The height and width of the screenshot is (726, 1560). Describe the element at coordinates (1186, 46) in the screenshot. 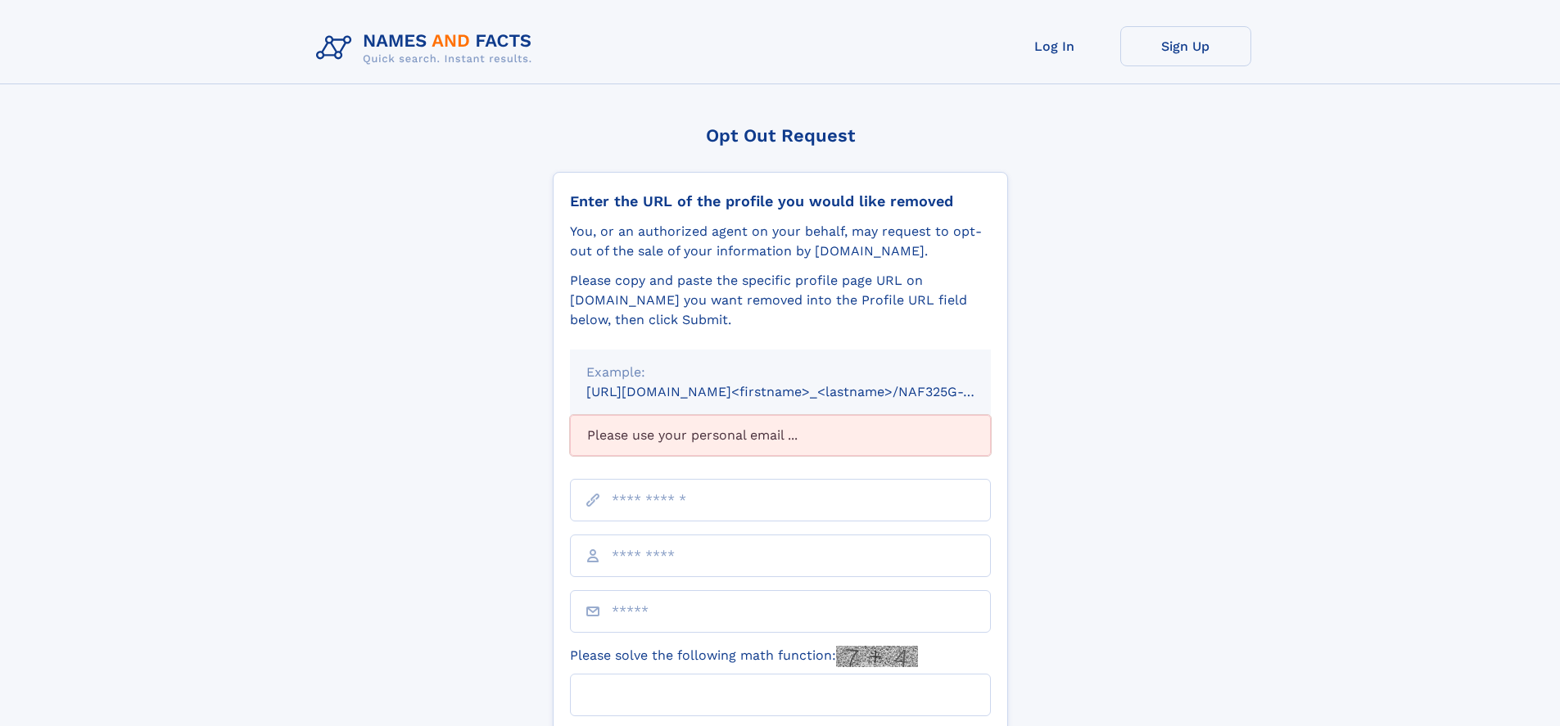

I see `a: Sign Up` at that location.